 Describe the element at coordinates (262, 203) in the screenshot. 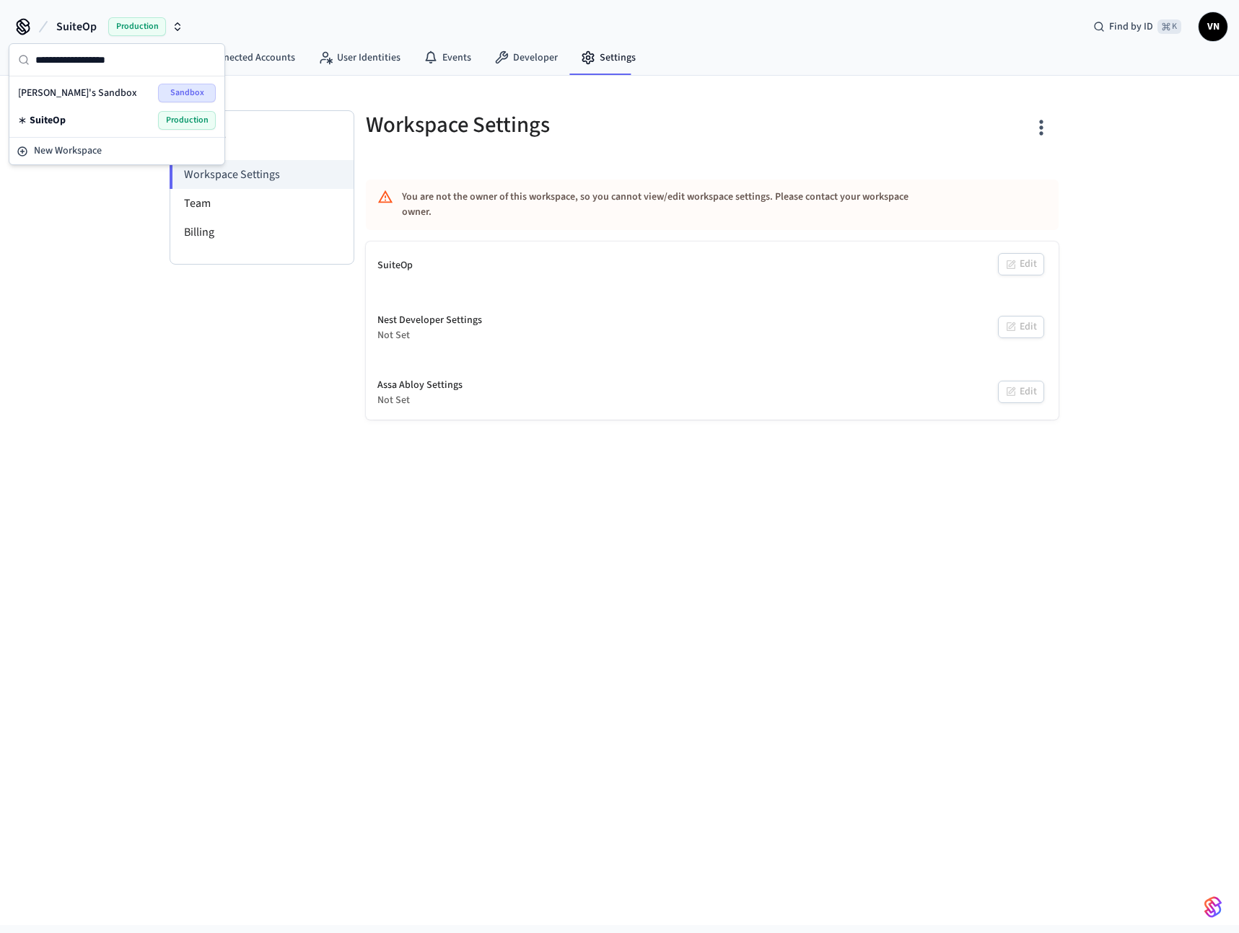

I see `li: Team` at that location.